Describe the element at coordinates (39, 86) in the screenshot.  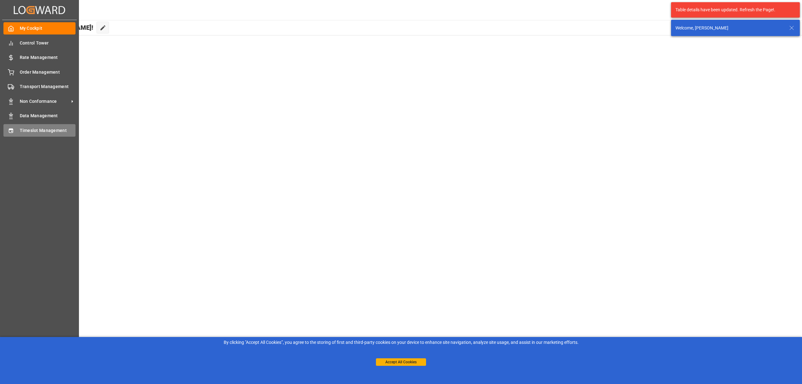
I see `a: Transport Management` at that location.